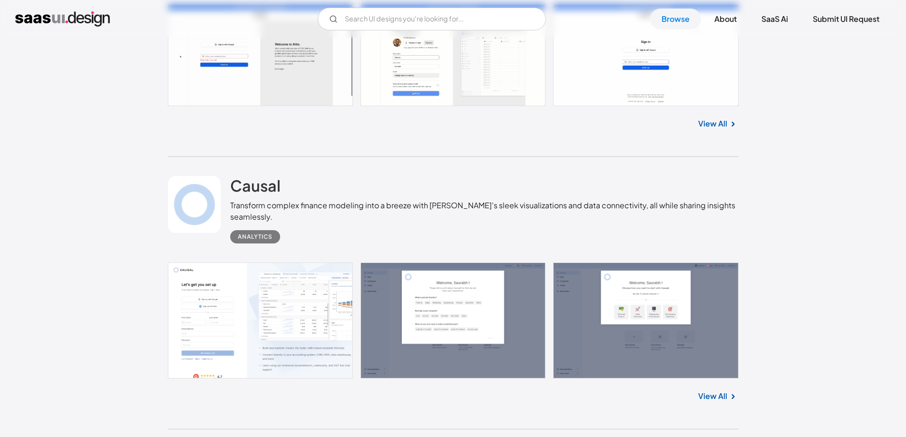 The height and width of the screenshot is (437, 906). Describe the element at coordinates (726, 19) in the screenshot. I see `a: About` at that location.